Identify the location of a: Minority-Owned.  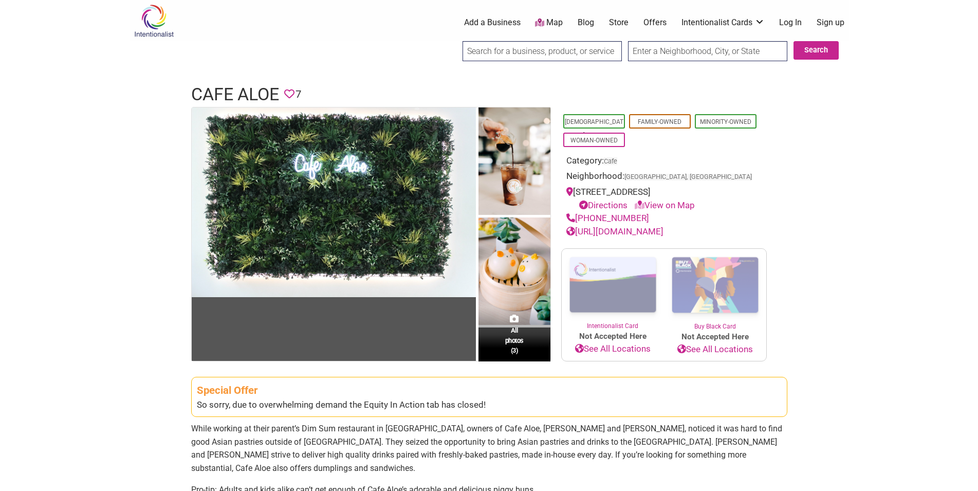
(726, 122).